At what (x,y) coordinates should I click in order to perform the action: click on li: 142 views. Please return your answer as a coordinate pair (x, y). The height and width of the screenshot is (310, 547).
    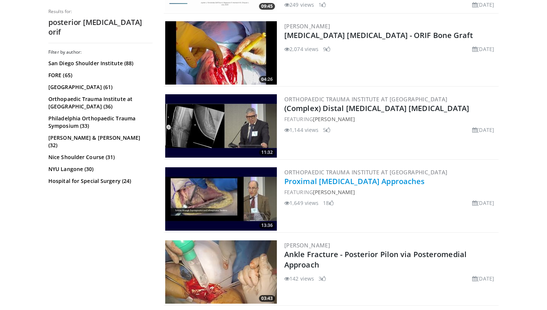
    Looking at the image, I should click on (299, 278).